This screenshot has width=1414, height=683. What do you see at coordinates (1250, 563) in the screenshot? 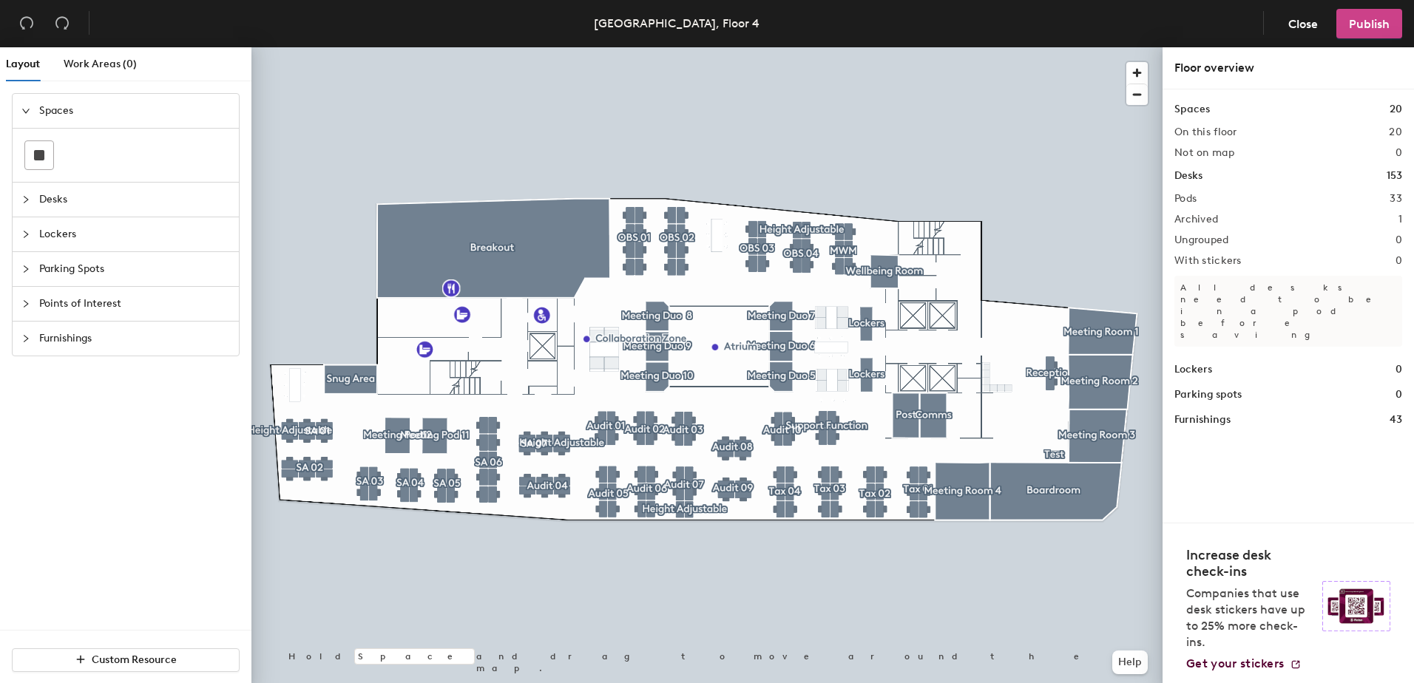
I see `h4: Increase desk check-ins` at bounding box center [1250, 563].